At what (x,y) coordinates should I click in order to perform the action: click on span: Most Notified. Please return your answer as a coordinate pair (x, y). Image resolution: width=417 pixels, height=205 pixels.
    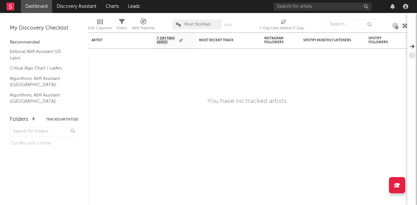
    Looking at the image, I should click on (197, 24).